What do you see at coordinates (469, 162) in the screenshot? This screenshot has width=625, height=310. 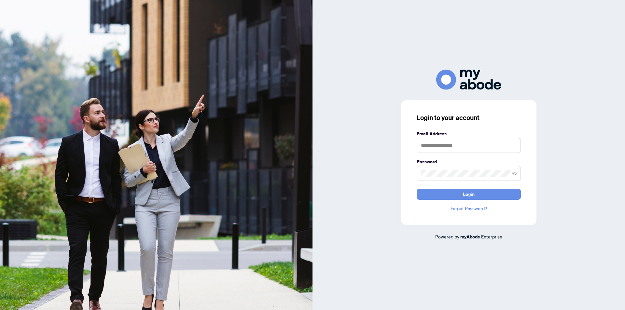 I see `label: Password` at bounding box center [469, 162].